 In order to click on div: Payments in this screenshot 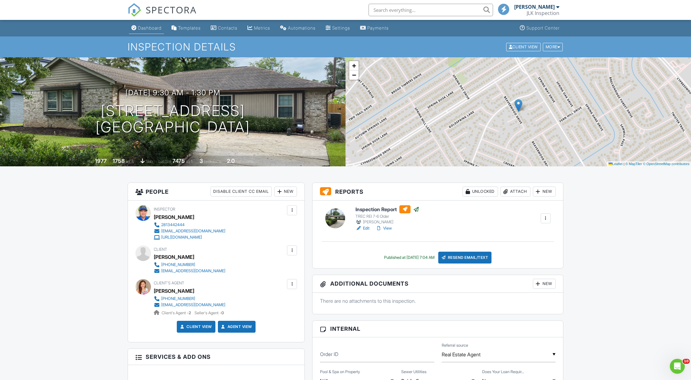, I will do `click(378, 28)`.